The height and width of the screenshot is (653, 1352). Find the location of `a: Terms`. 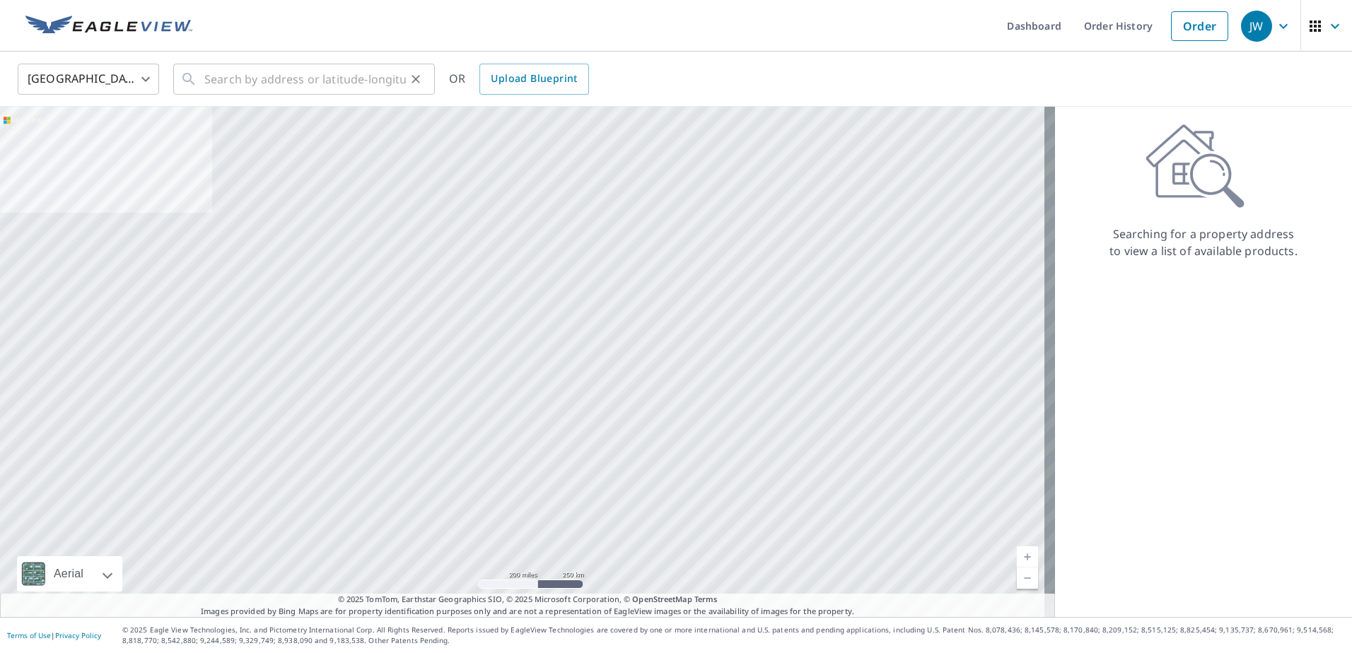

a: Terms is located at coordinates (706, 599).